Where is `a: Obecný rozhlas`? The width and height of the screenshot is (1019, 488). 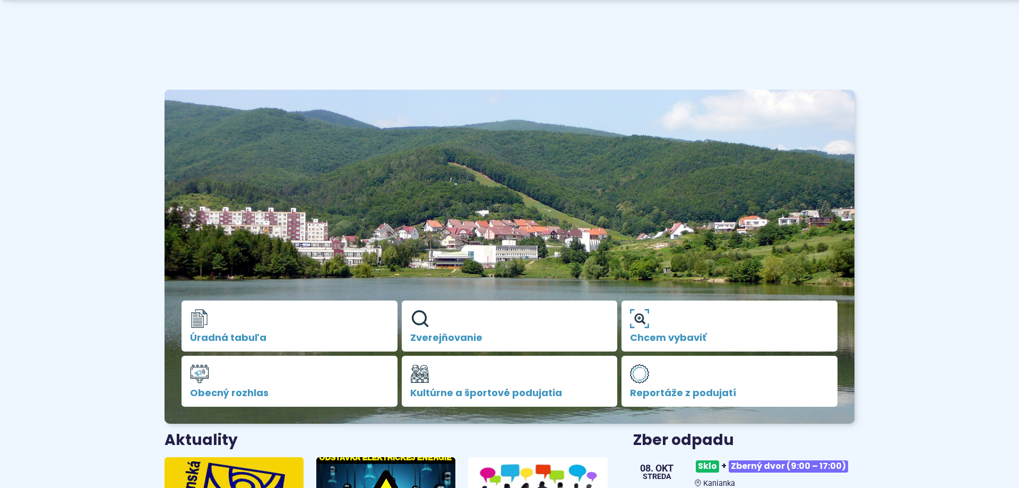
a: Obecný rozhlas is located at coordinates (289, 381).